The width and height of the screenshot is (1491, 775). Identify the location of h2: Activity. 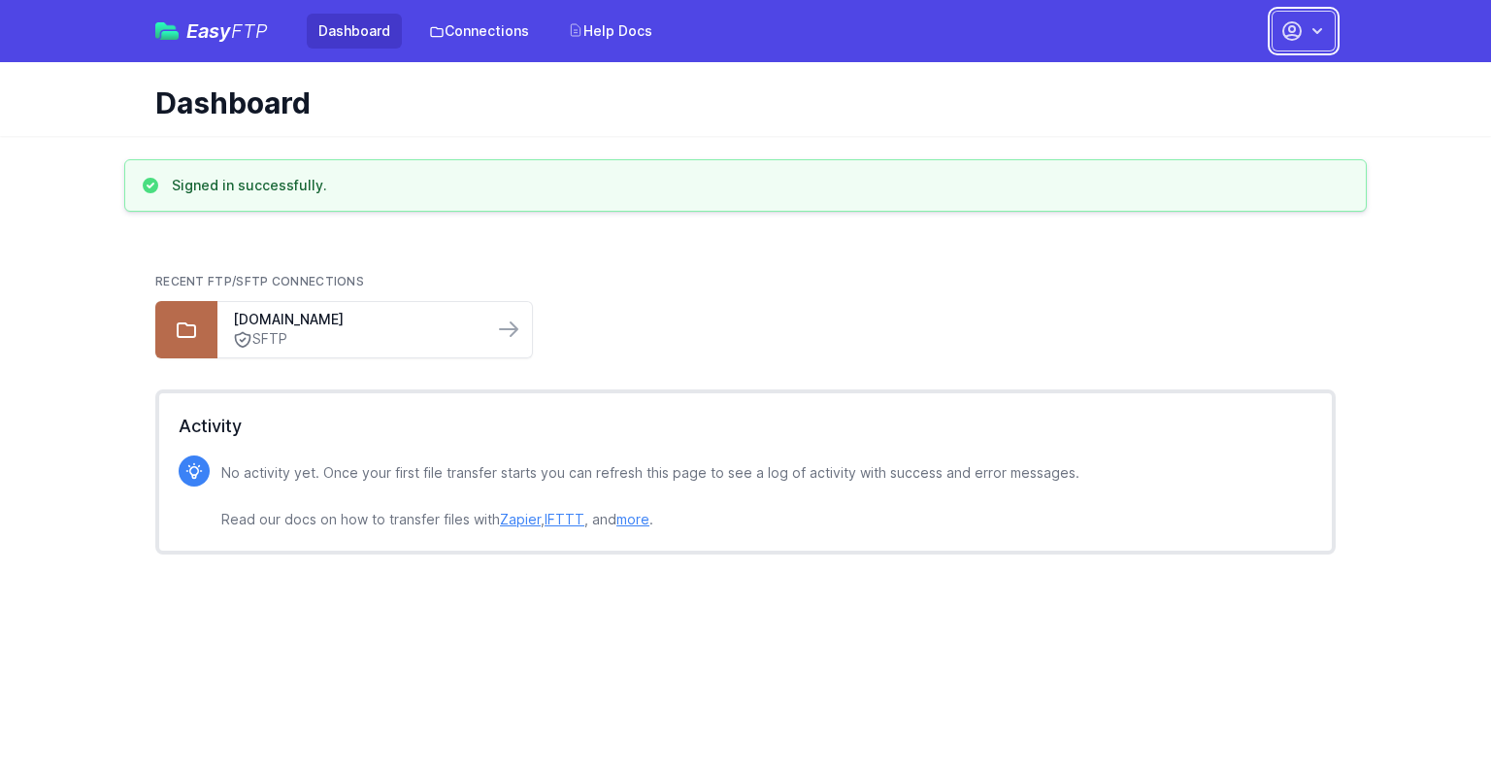
(746, 426).